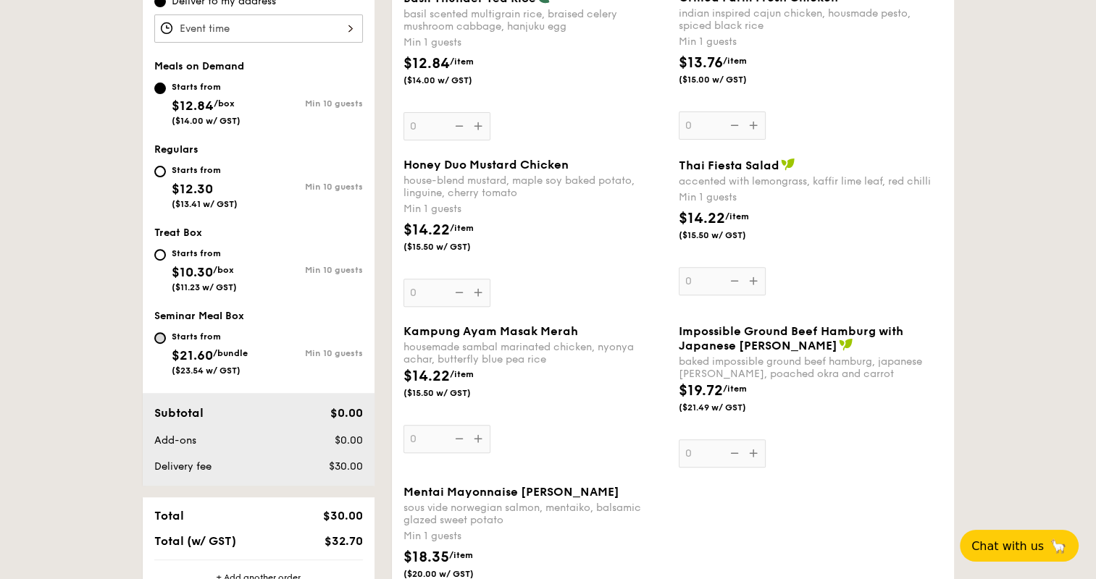 This screenshot has width=1096, height=579. What do you see at coordinates (729, 165) in the screenshot?
I see `span: Thai Fiesta Salad` at bounding box center [729, 165].